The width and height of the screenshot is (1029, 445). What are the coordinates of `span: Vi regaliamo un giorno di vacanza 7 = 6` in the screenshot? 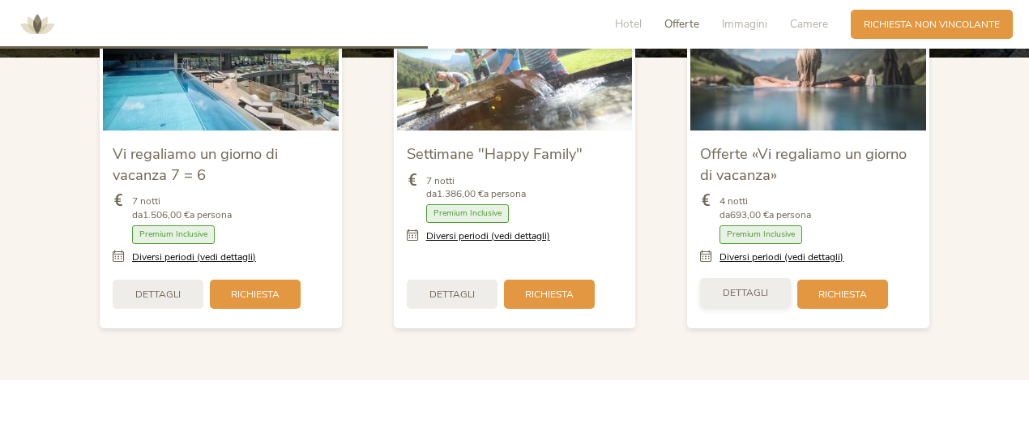 It's located at (195, 164).